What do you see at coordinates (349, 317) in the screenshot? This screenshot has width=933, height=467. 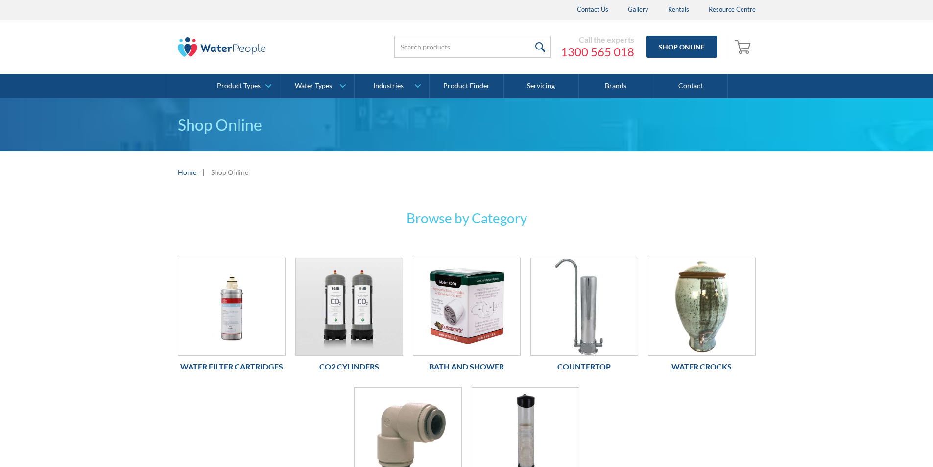 I see `a: Co2 CylindersCo2 Cylinders` at bounding box center [349, 317].